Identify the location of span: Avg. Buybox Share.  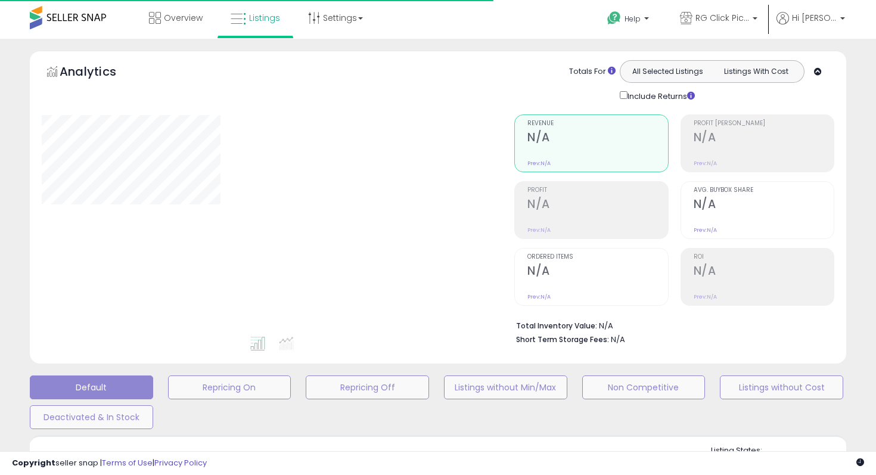
(763, 190).